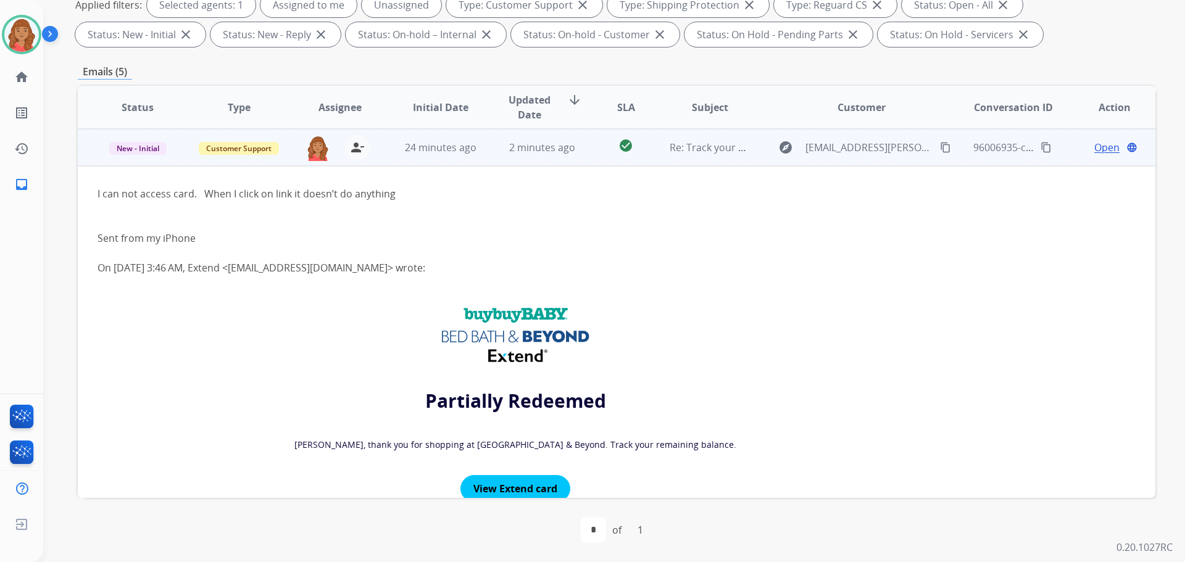  I want to click on span: 24 minutes ago, so click(441, 148).